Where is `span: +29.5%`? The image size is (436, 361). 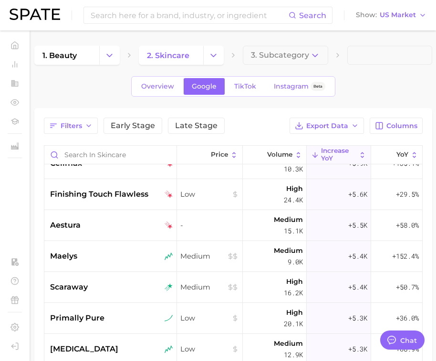 span: +29.5% is located at coordinates (407, 194).